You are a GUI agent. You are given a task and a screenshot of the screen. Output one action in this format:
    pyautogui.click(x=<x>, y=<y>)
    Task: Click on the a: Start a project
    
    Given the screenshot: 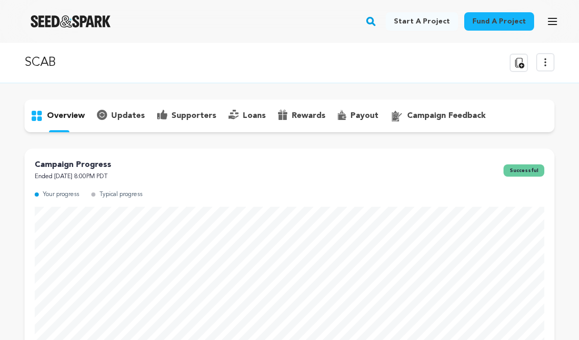 What is the action you would take?
    pyautogui.click(x=422, y=21)
    